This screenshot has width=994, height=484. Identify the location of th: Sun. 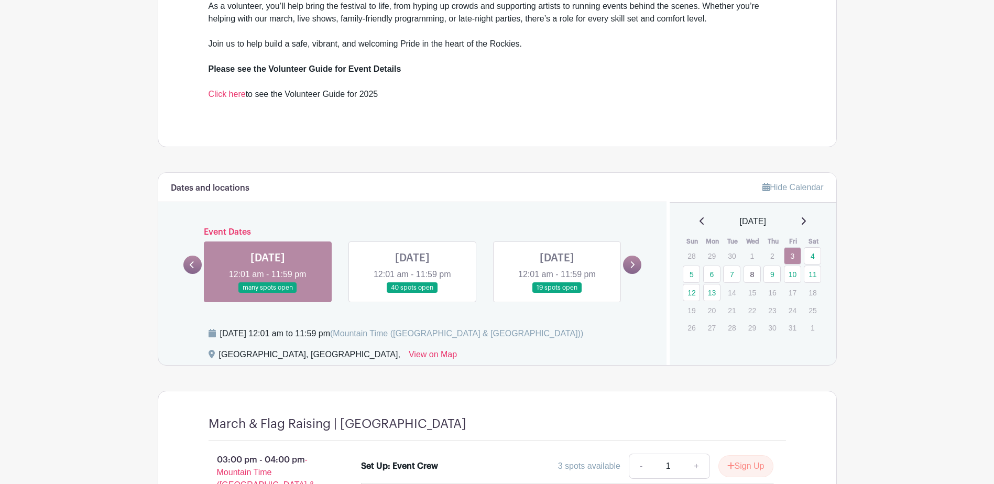
(692, 241).